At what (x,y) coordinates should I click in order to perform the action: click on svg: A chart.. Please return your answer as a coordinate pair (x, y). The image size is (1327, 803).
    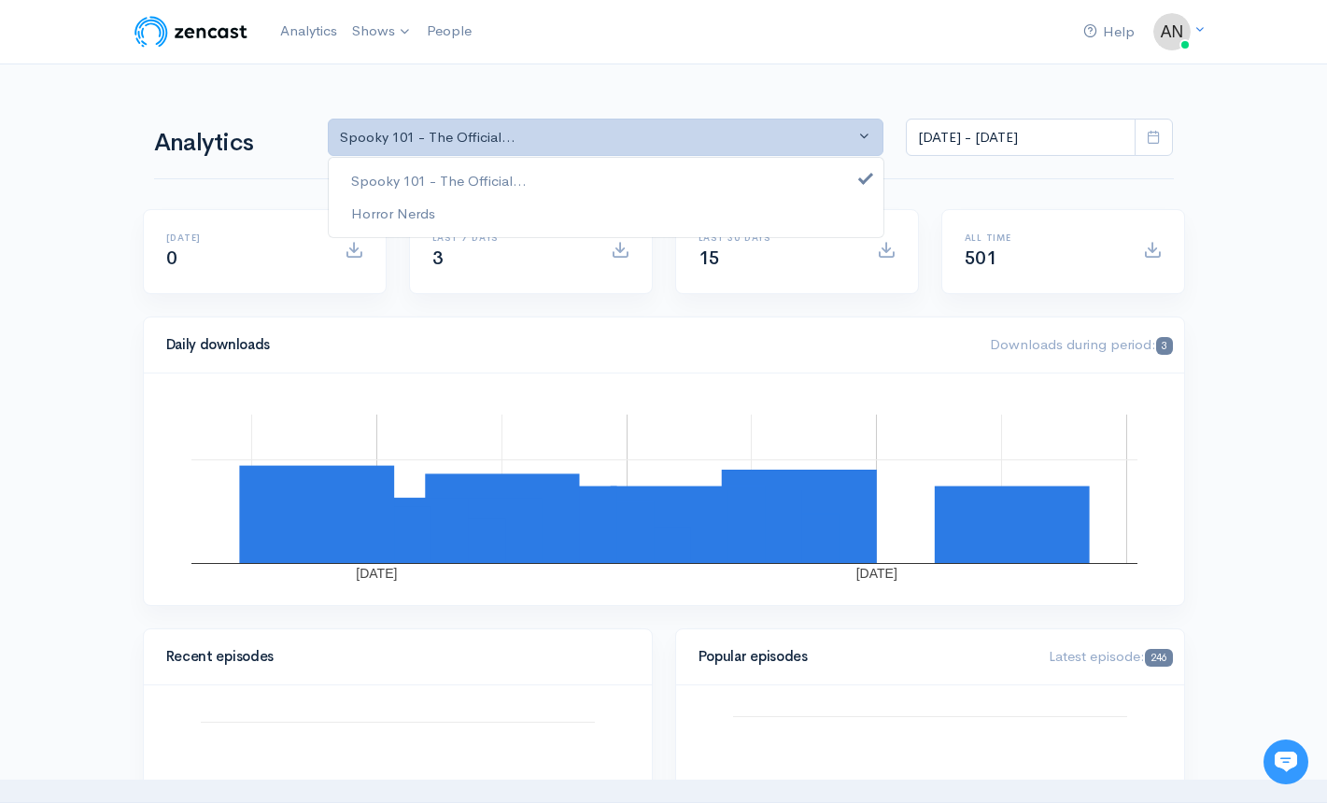
    Looking at the image, I should click on (664, 489).